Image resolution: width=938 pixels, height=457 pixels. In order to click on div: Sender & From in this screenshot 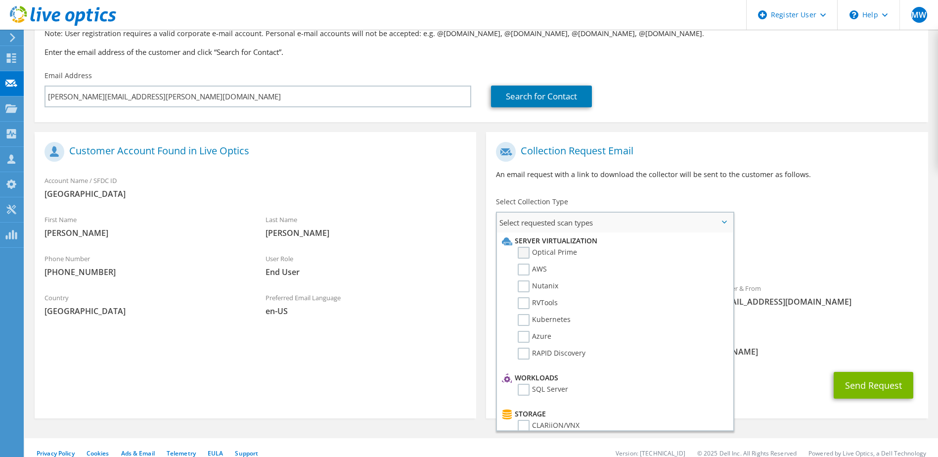, I will do `click(818, 295)`.